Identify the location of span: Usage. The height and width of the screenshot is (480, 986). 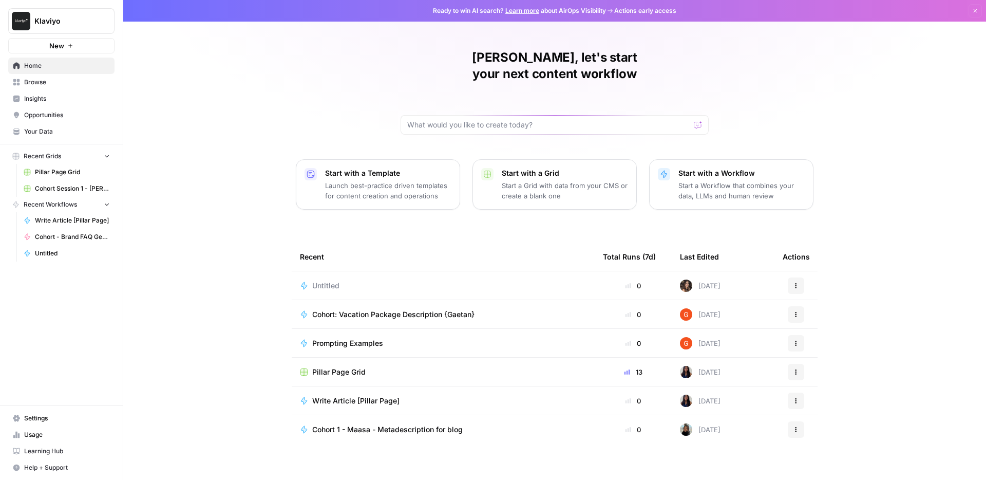
(67, 435).